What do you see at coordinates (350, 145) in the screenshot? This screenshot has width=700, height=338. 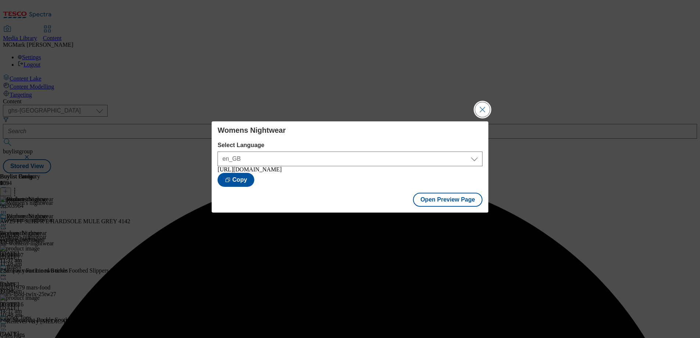 I see `label: Select Language` at bounding box center [350, 145].